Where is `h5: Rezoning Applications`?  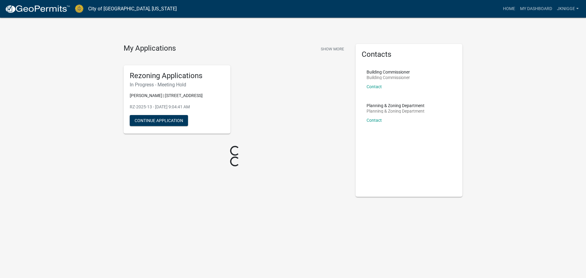 h5: Rezoning Applications is located at coordinates (177, 76).